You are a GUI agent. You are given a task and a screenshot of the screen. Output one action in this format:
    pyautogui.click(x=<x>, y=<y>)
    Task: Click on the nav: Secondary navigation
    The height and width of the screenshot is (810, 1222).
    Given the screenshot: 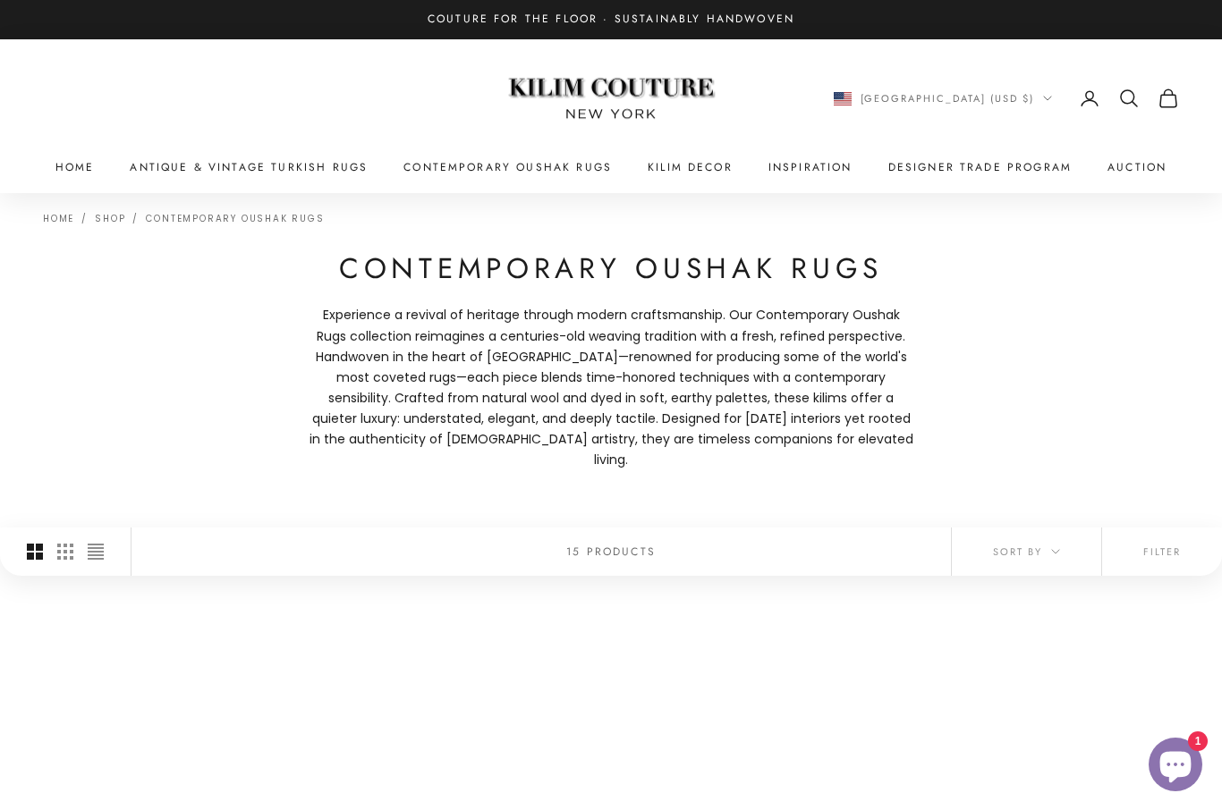 What is the action you would take?
    pyautogui.click(x=1006, y=98)
    